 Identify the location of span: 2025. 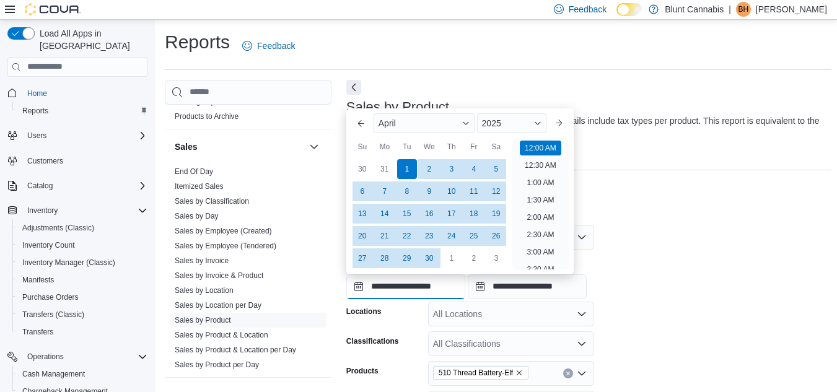
(491, 123).